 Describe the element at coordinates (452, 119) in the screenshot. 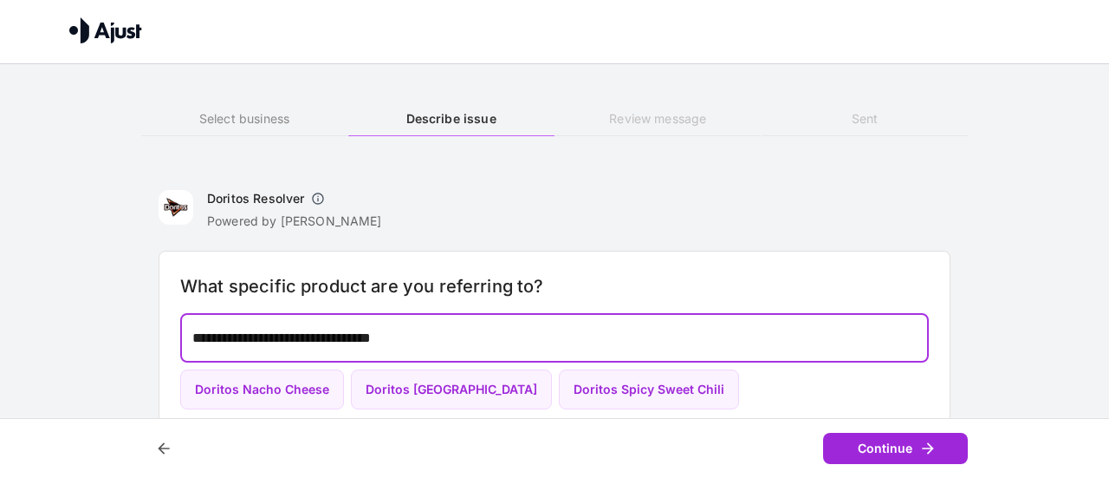

I see `h6: Describe issue` at that location.